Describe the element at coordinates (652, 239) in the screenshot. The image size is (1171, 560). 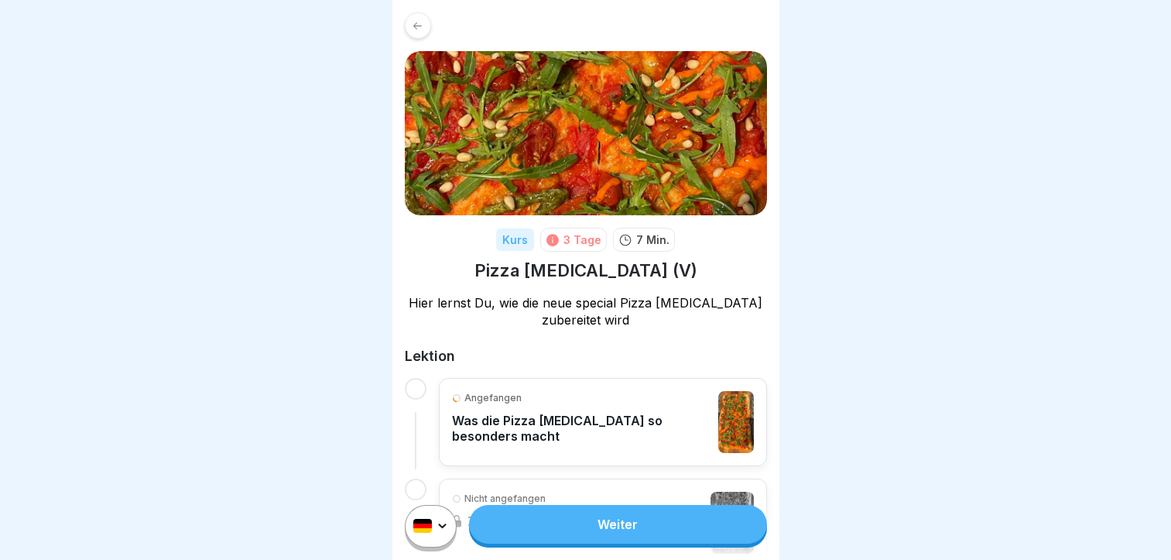
I see `p: 7 Min.` at that location.